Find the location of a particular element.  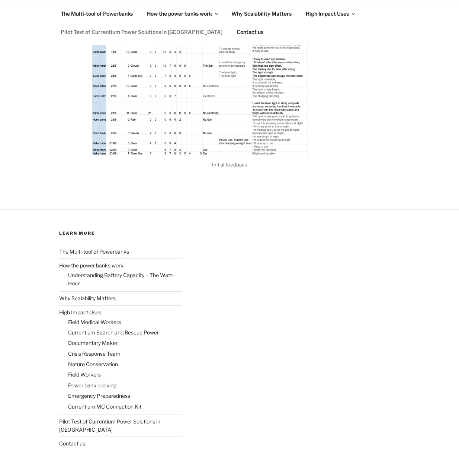

a: Power bank cooking is located at coordinates (92, 385).